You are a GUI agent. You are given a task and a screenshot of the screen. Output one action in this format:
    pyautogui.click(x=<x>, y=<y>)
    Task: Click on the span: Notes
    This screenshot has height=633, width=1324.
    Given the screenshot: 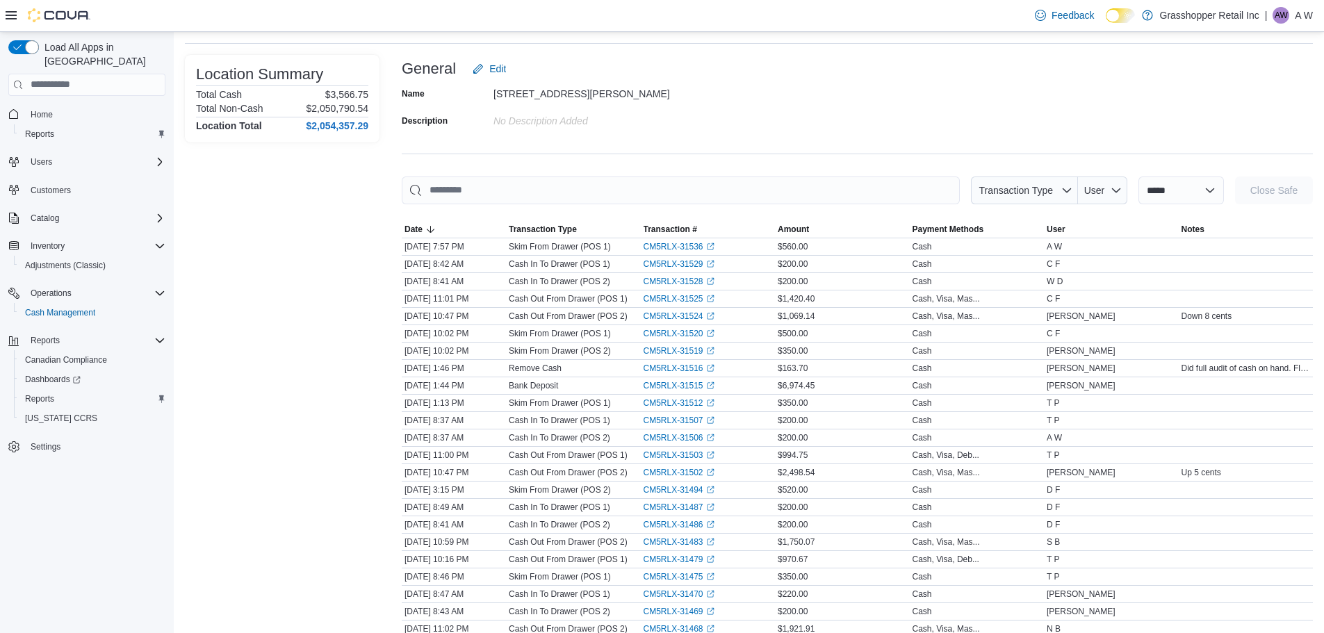 What is the action you would take?
    pyautogui.click(x=1193, y=229)
    